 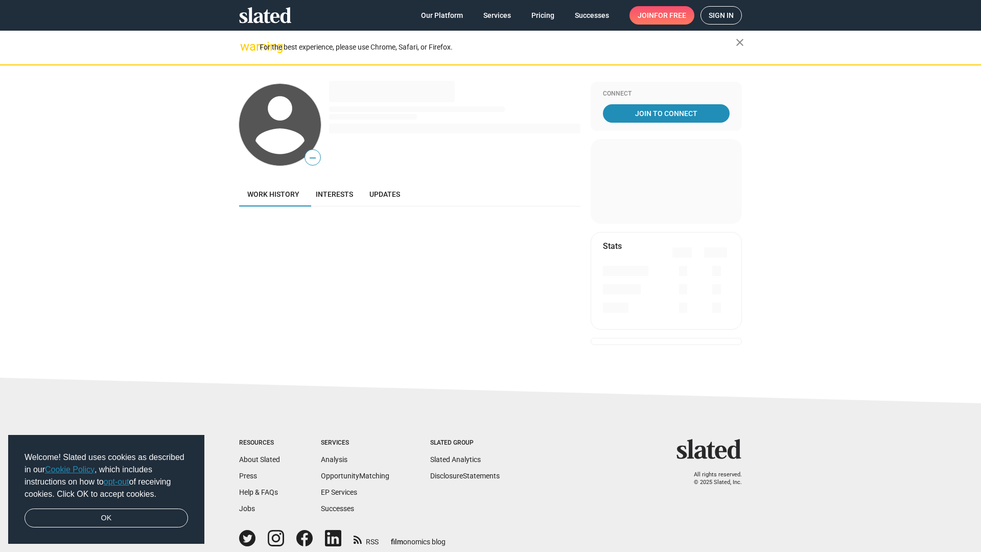 What do you see at coordinates (106, 476) in the screenshot?
I see `span: Welcome! Slated uses cookies as described in our , which includes instructions on how to of recei...` at bounding box center [106, 476].